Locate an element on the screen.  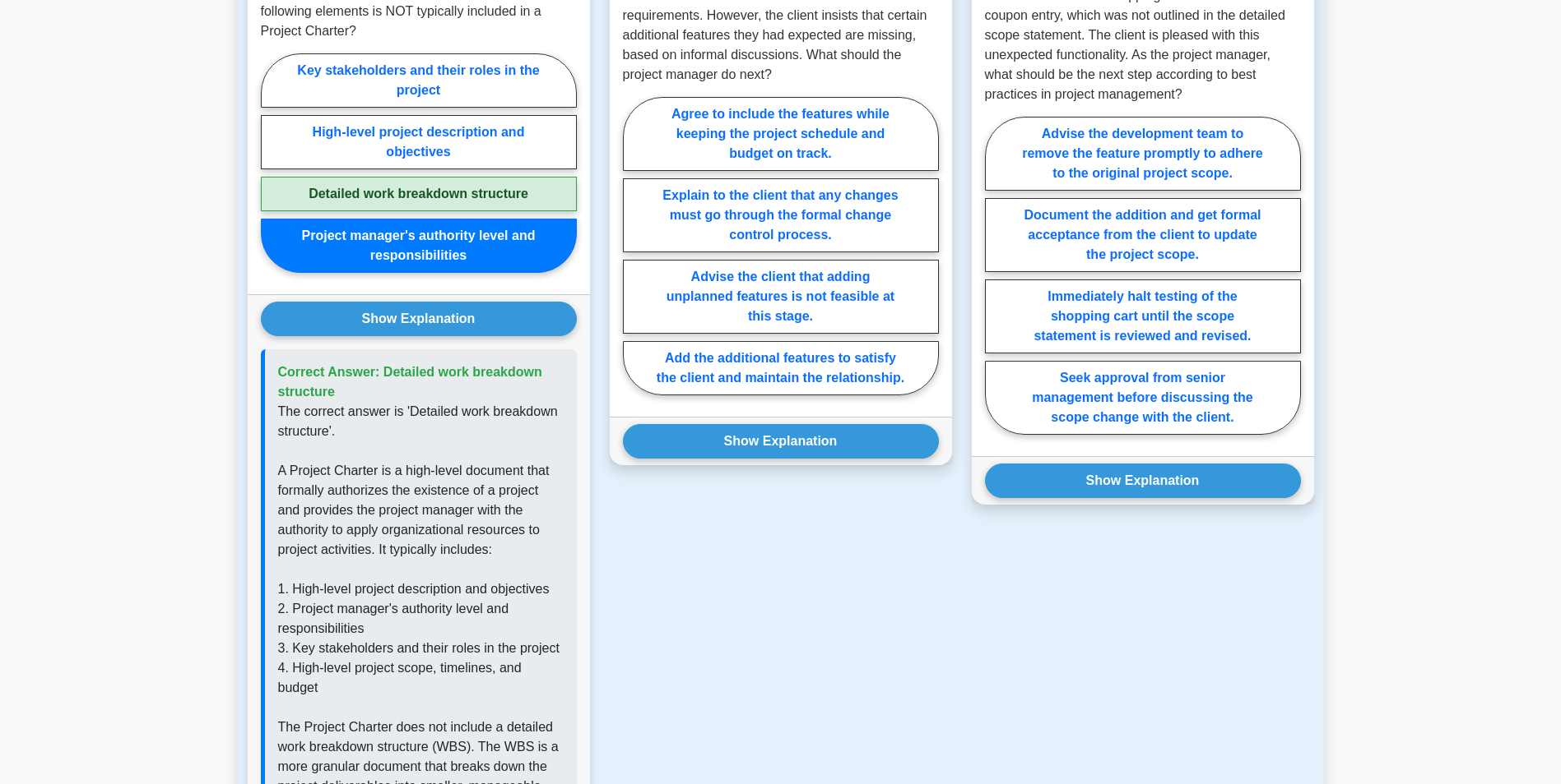
label: Key stakeholders and their roles in the project is located at coordinates (419, 81).